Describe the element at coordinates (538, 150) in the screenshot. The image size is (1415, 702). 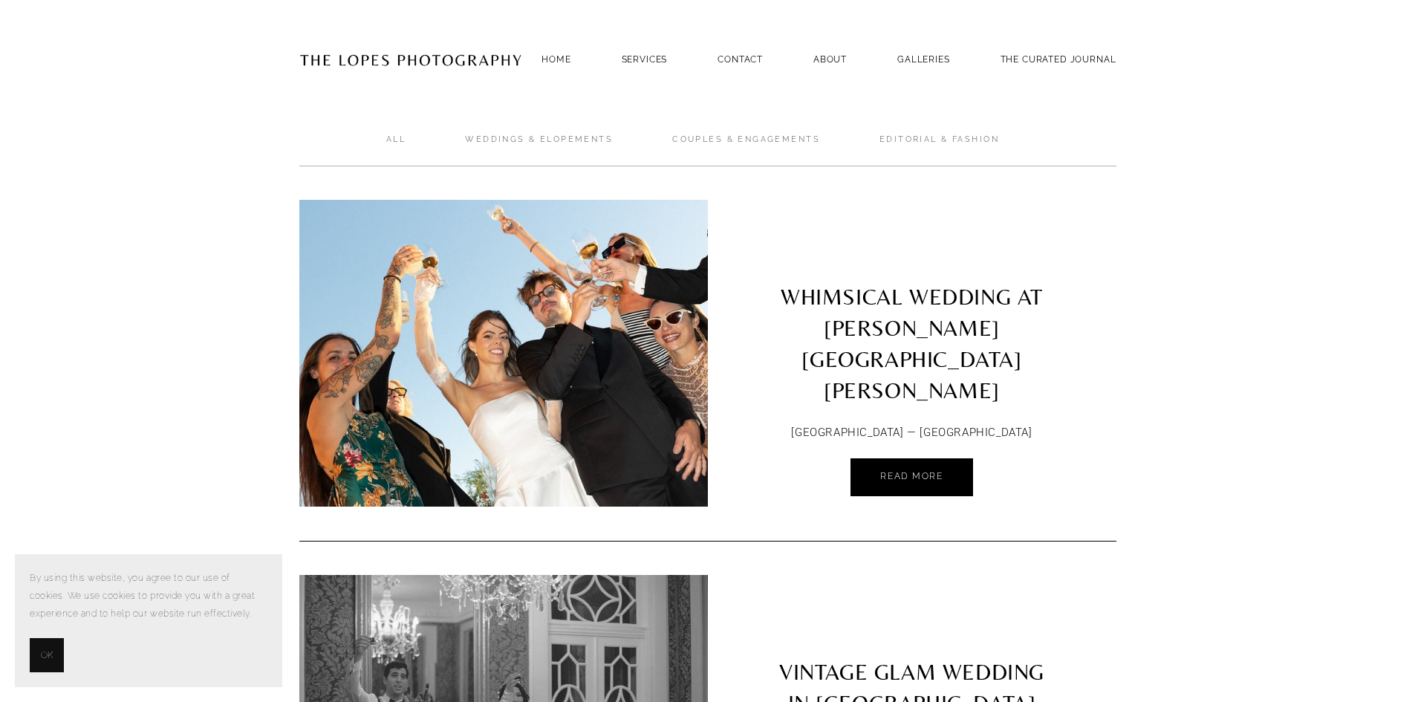
I see `a: Weddings & Elopements` at that location.